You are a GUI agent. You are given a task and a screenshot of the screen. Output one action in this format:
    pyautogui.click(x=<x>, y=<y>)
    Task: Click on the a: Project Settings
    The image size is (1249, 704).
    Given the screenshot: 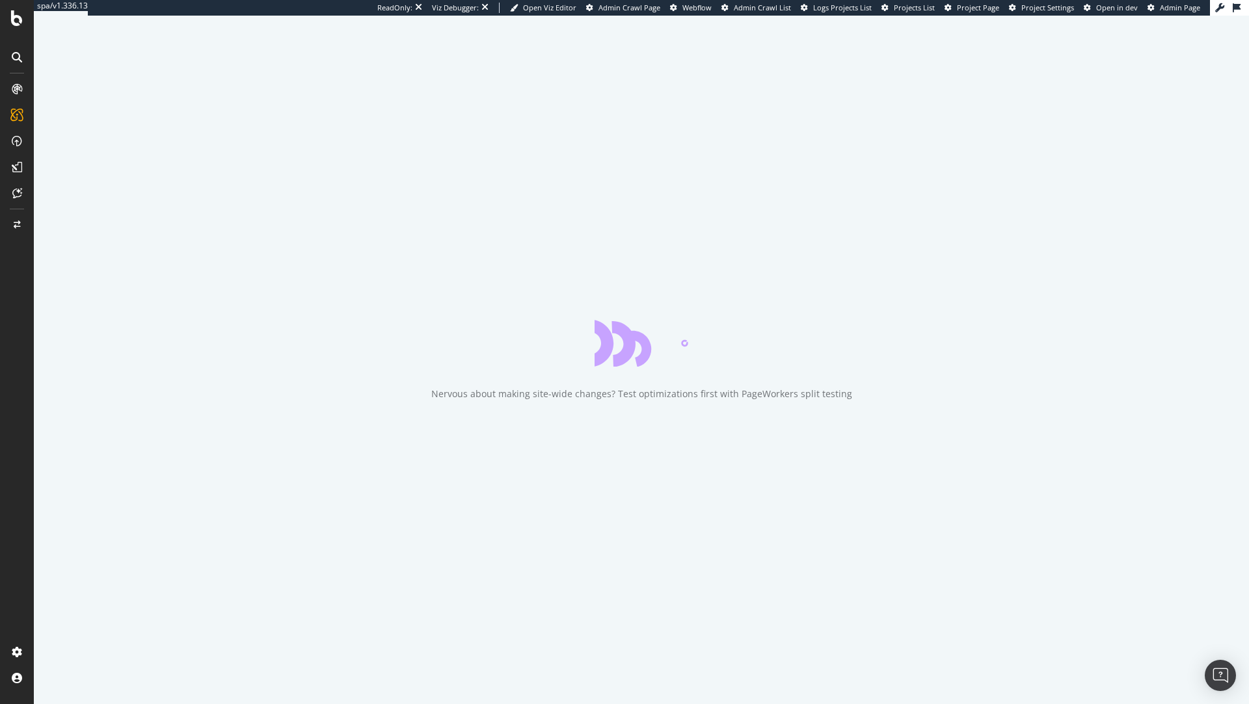 What is the action you would take?
    pyautogui.click(x=1041, y=8)
    